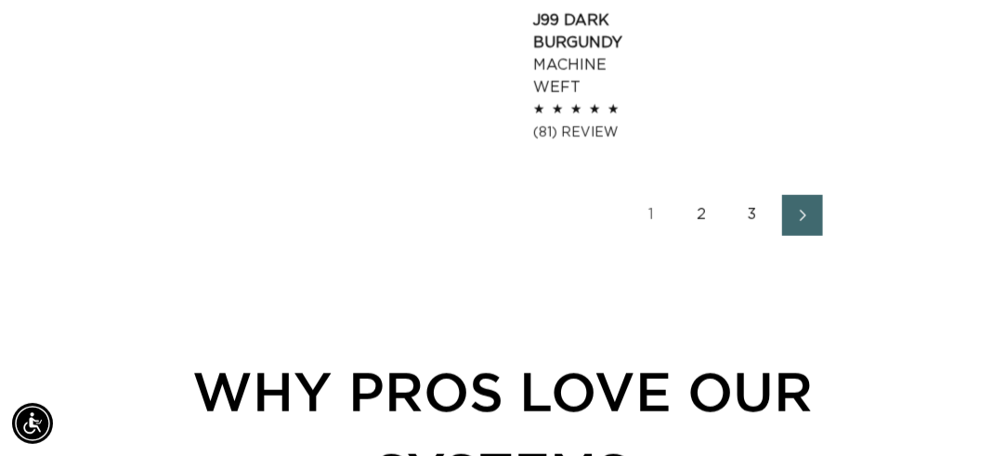  What do you see at coordinates (802, 215) in the screenshot?
I see `a: Next page` at bounding box center [802, 215].